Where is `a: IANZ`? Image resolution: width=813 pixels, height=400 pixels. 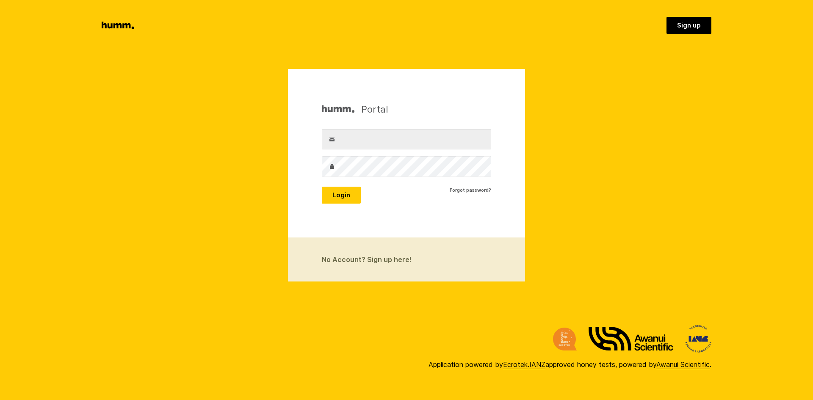 a: IANZ is located at coordinates (537, 365).